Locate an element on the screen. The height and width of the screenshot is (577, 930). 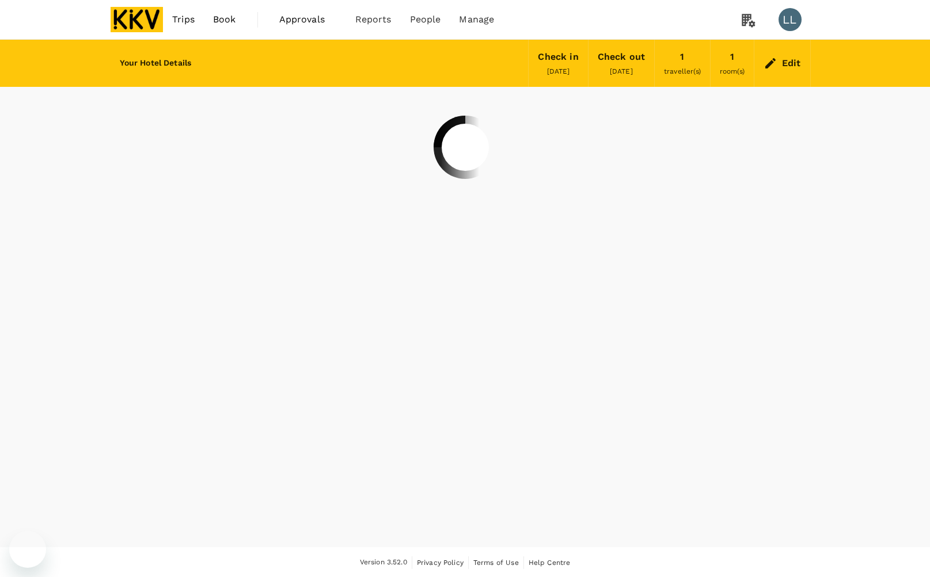
img: KKV Supply Chain Sdn Bhd is located at coordinates (137, 20).